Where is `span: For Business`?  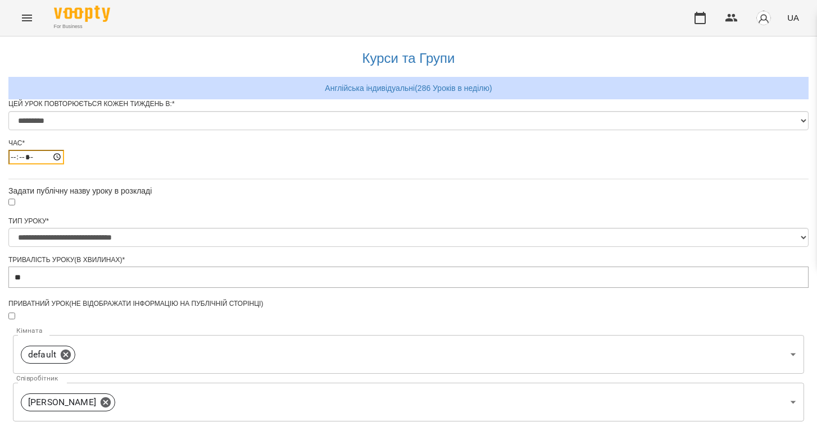
span: For Business is located at coordinates (82, 26).